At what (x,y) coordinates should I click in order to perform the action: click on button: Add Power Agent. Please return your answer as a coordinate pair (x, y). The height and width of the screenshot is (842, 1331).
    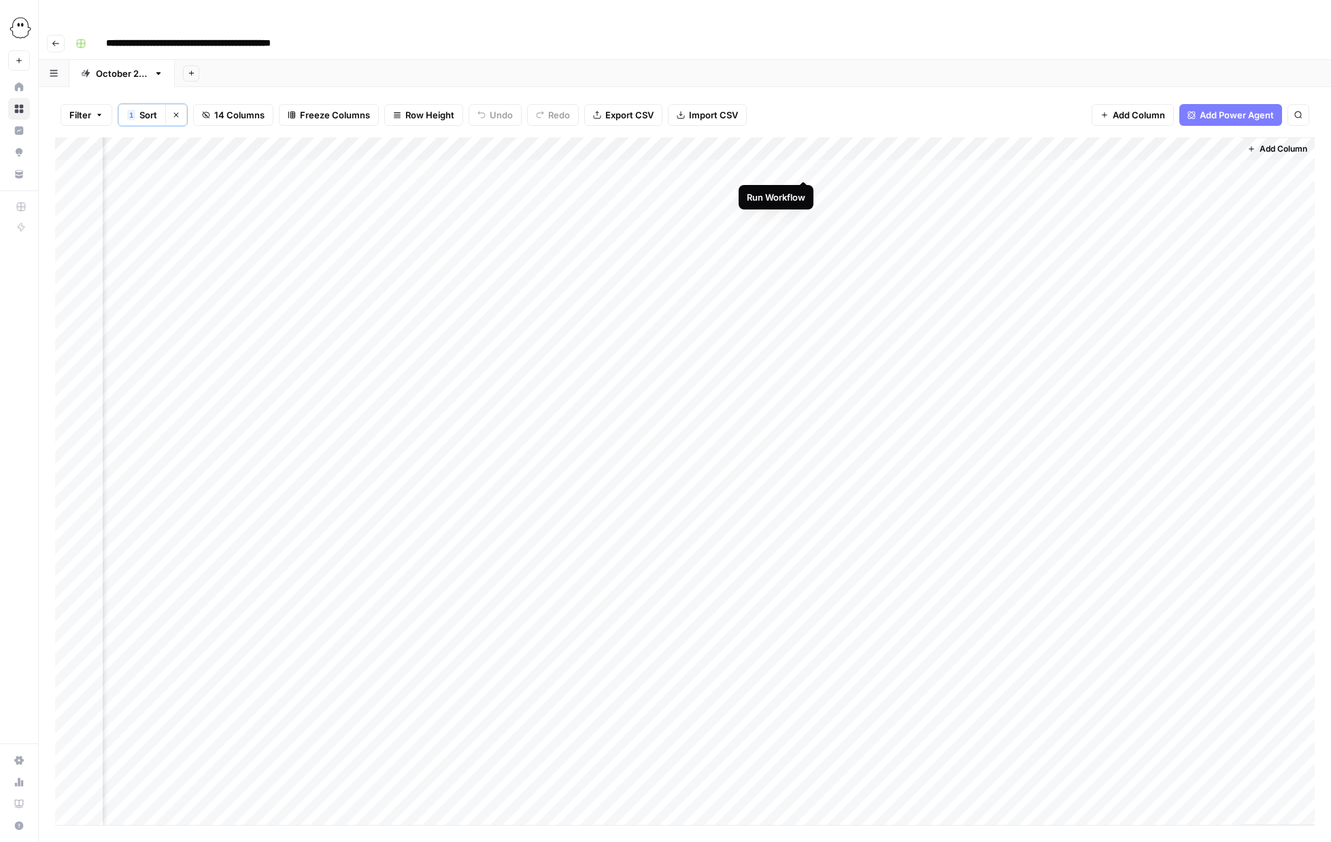
    Looking at the image, I should click on (1231, 115).